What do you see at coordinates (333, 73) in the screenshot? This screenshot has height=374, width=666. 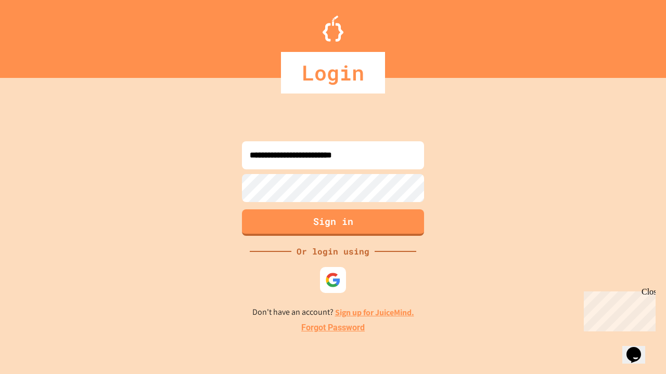 I see `div: Login` at bounding box center [333, 73].